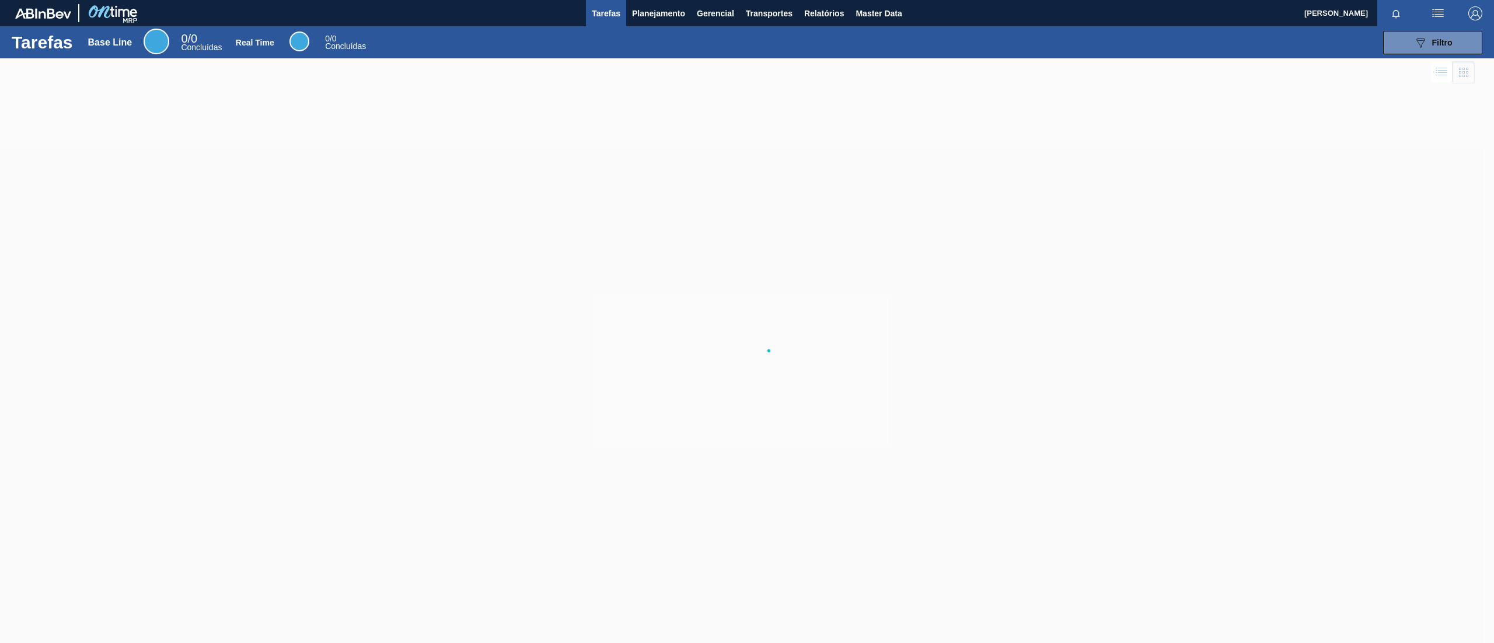 The width and height of the screenshot is (1494, 643). What do you see at coordinates (716, 13) in the screenshot?
I see `span: Gerencial` at bounding box center [716, 13].